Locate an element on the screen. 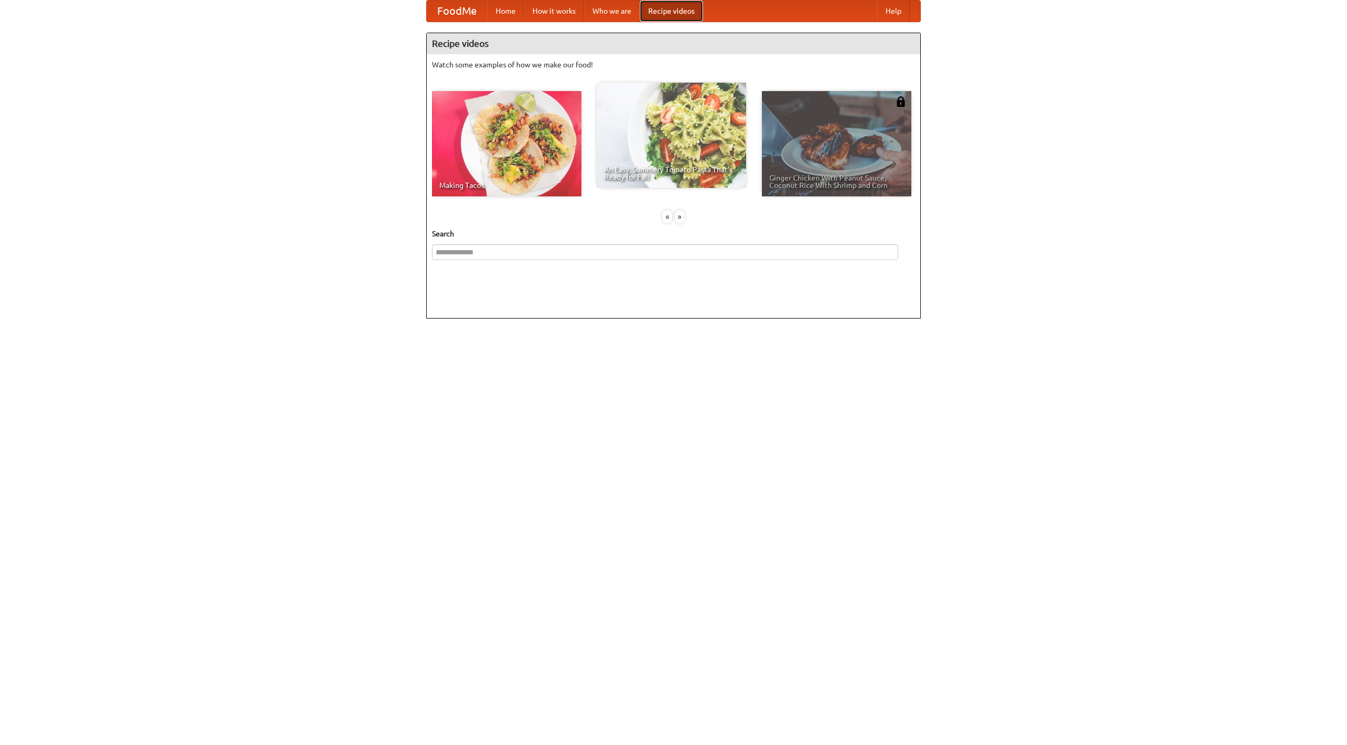 The height and width of the screenshot is (745, 1347). a: An Easy, Summery Tomato Pasta That's Ready for Fall is located at coordinates (671, 135).